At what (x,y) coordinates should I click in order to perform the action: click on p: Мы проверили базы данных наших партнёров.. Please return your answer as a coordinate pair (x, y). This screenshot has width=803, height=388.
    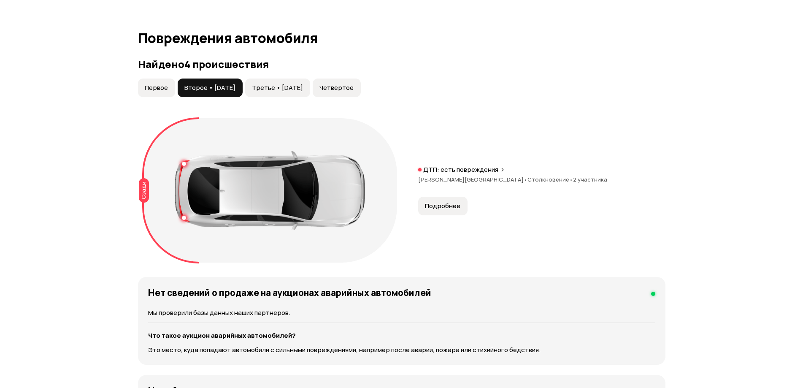
    Looking at the image, I should click on (402, 313).